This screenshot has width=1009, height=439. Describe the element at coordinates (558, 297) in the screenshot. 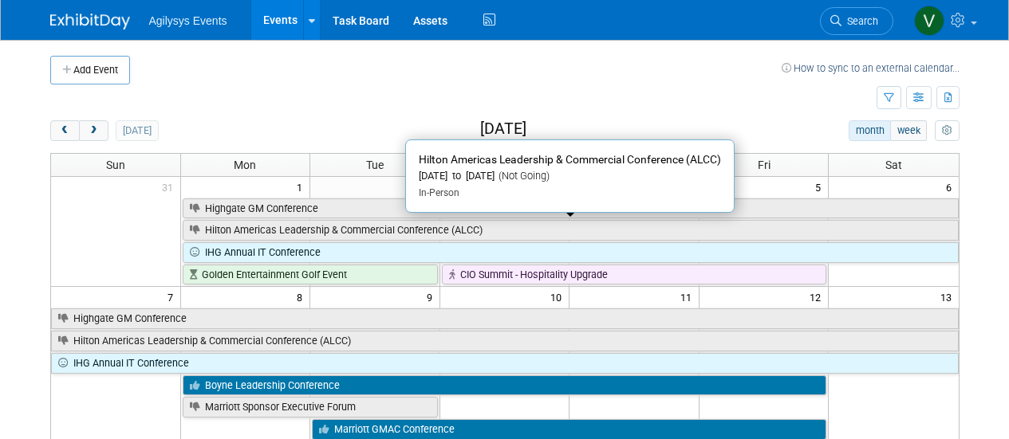

I see `span: 10` at that location.